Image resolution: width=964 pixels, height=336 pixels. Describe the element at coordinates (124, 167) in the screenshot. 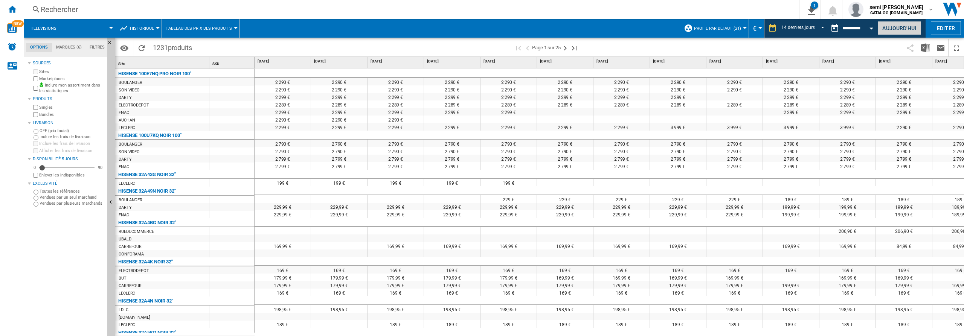

I see `div: FNAC` at that location.